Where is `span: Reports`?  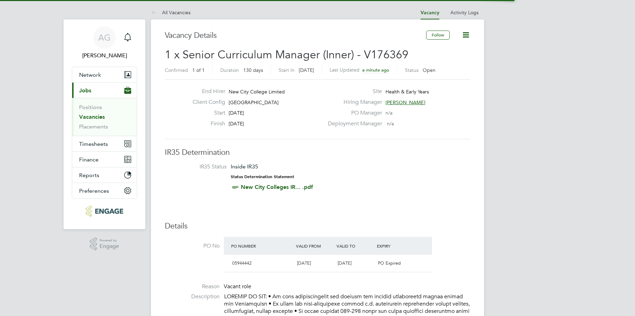 span: Reports is located at coordinates (89, 175).